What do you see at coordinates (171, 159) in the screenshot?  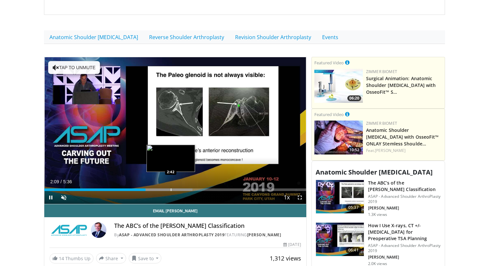 I see `img: image.jpeg` at bounding box center [171, 159].